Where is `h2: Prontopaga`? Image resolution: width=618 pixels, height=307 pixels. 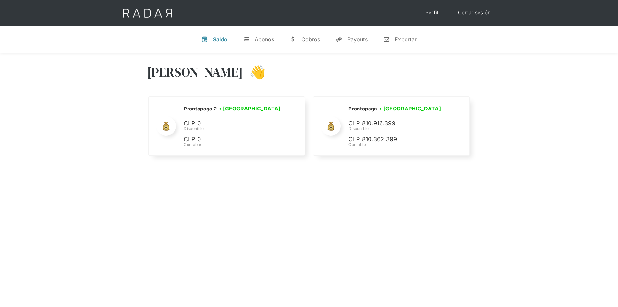
h2: Prontopaga is located at coordinates (363, 109).